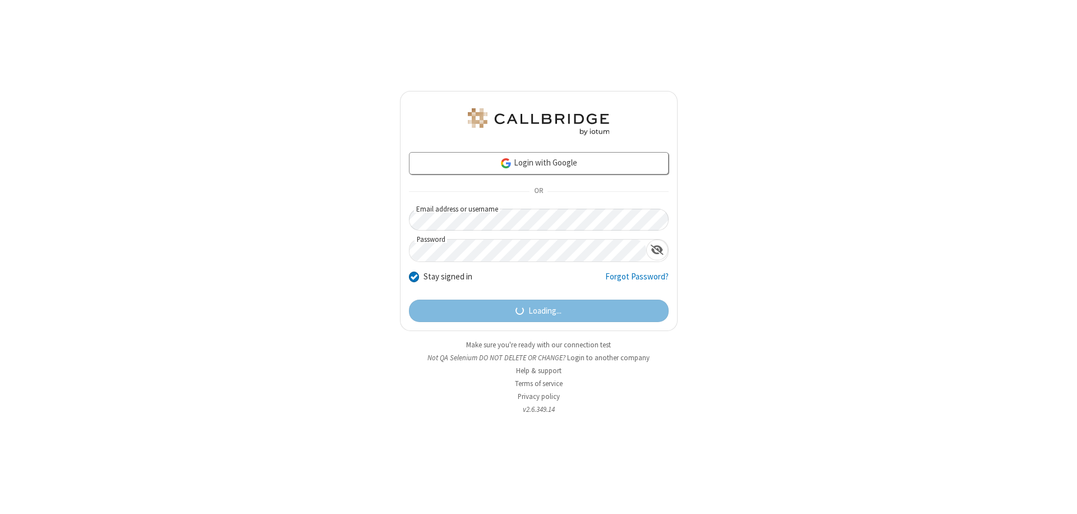  I want to click on span: OR, so click(539, 192).